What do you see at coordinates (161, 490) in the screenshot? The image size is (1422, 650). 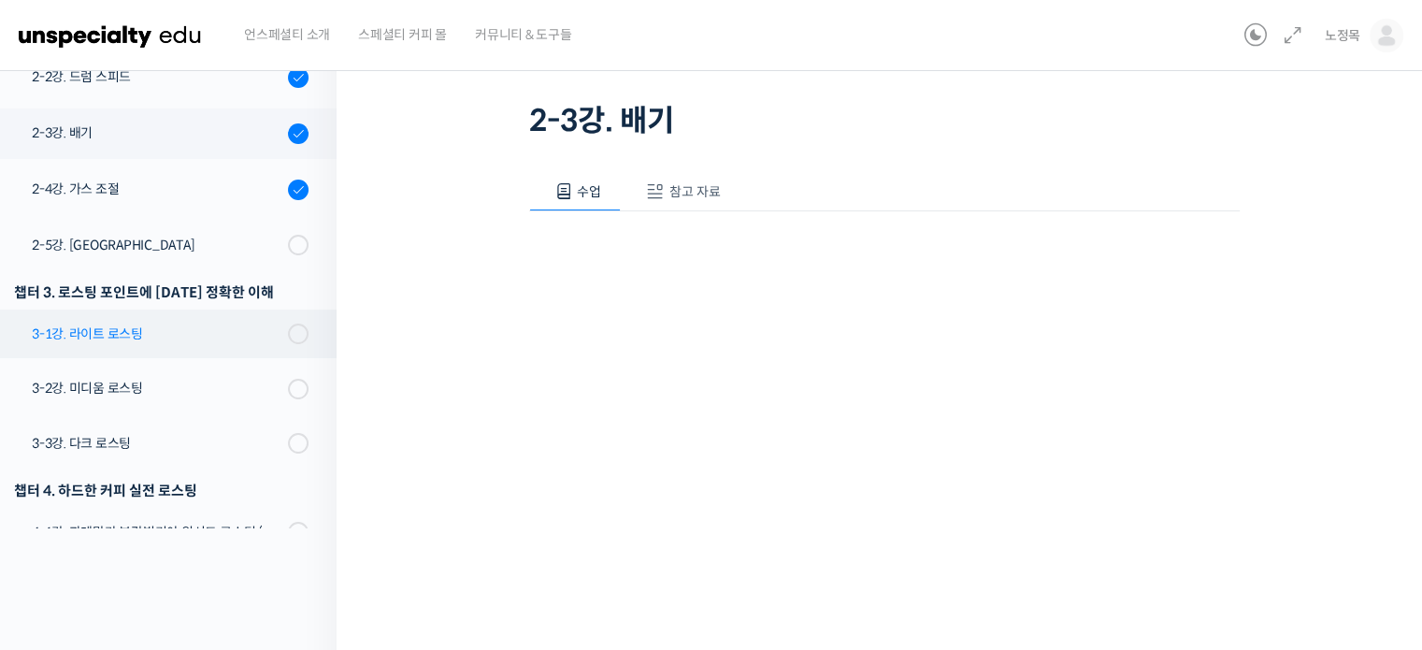 I see `div: 챕터 4. 하드한 커피 실전 로스팅` at bounding box center [161, 490].